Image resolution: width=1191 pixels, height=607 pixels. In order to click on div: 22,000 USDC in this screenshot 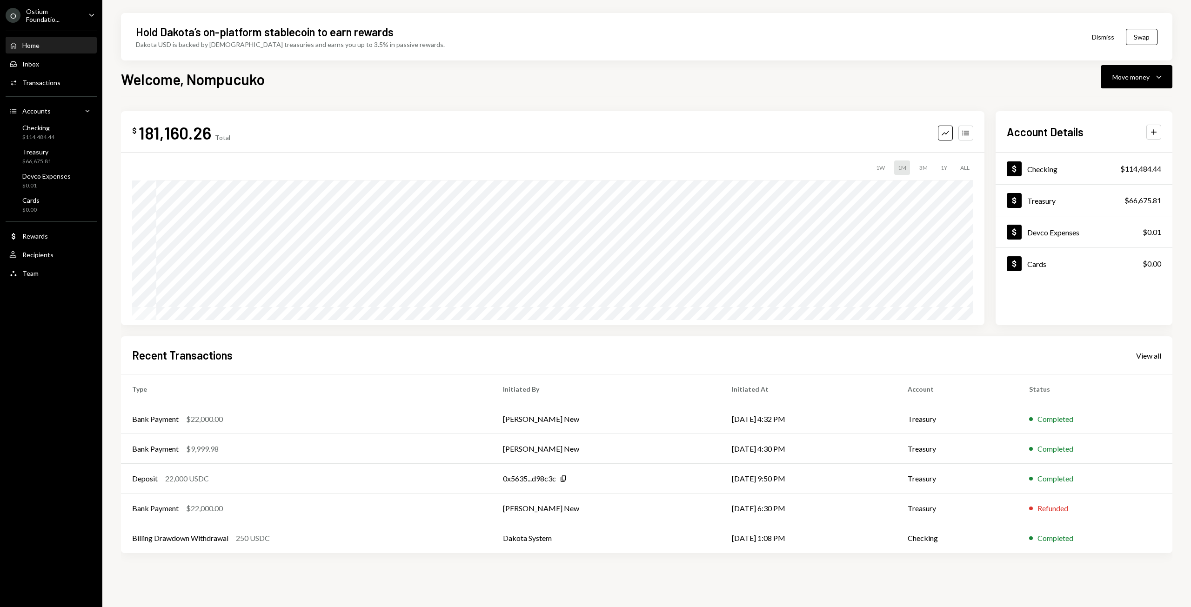, I will do `click(187, 479)`.